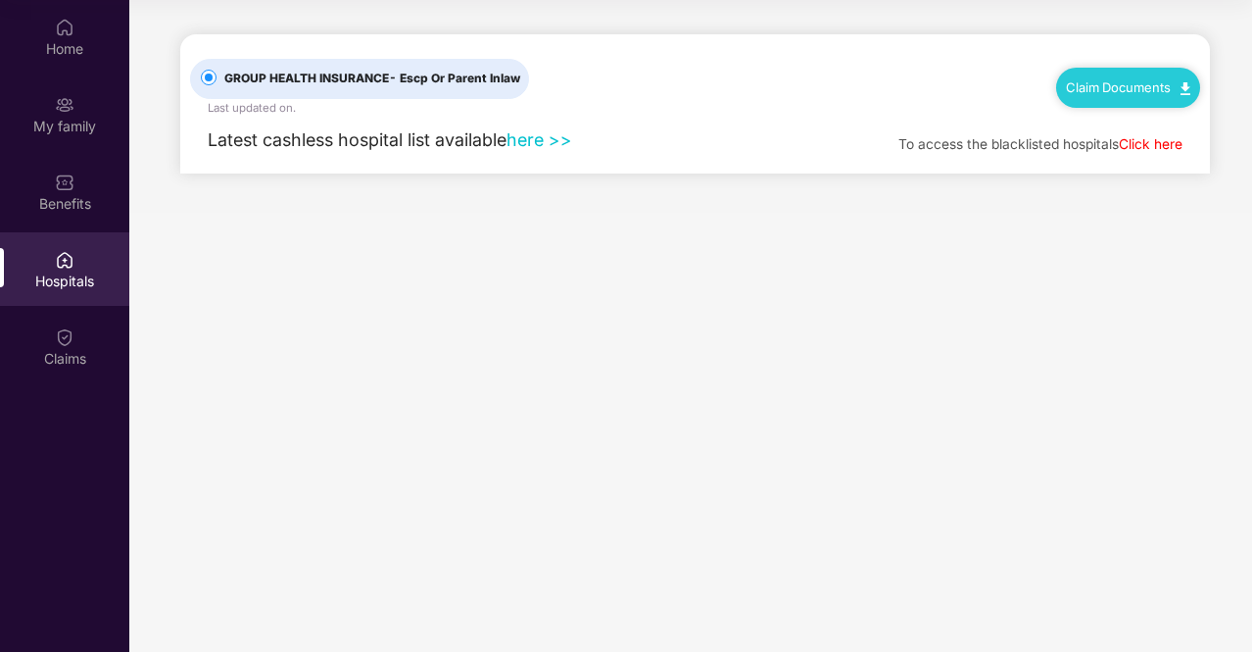 The width and height of the screenshot is (1252, 652). Describe the element at coordinates (455, 77) in the screenshot. I see `span: - Escp Or Parent Inlaw` at that location.